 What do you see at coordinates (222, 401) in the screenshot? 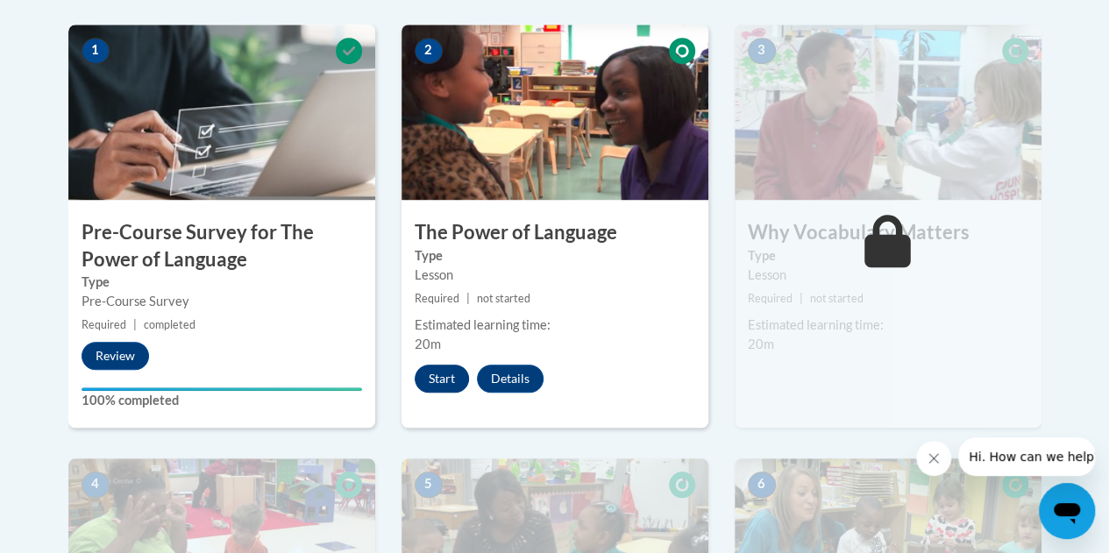
I see `label: 100% completed` at bounding box center [222, 401].